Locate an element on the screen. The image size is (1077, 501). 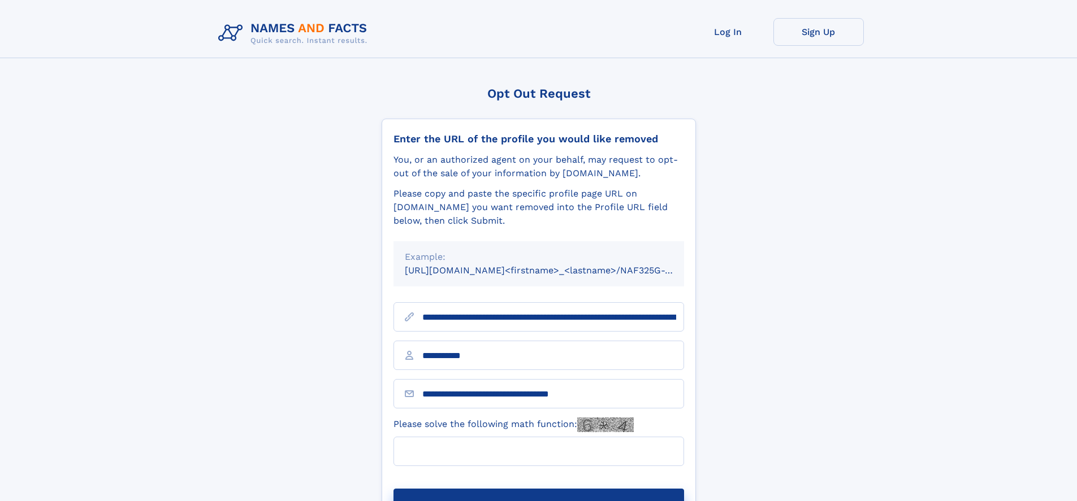
div: Enter the URL of the profile you would like removed is located at coordinates (539, 139).